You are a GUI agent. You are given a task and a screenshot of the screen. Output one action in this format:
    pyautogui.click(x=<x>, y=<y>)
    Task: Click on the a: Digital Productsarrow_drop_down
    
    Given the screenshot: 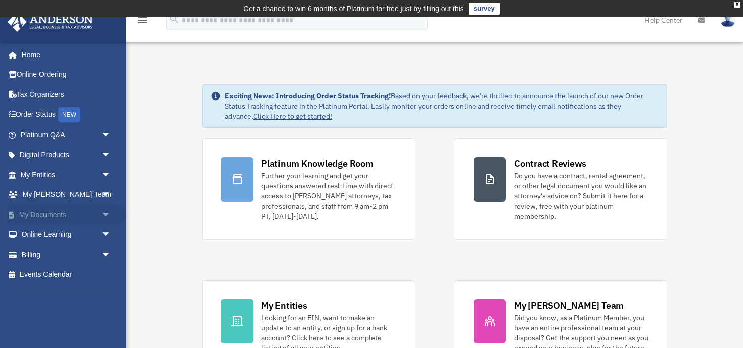 What is the action you would take?
    pyautogui.click(x=67, y=155)
    